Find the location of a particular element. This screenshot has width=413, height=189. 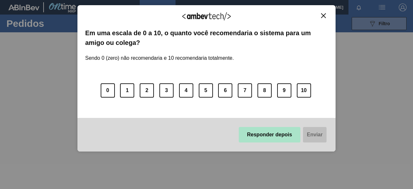

button: 6 is located at coordinates (225, 90).